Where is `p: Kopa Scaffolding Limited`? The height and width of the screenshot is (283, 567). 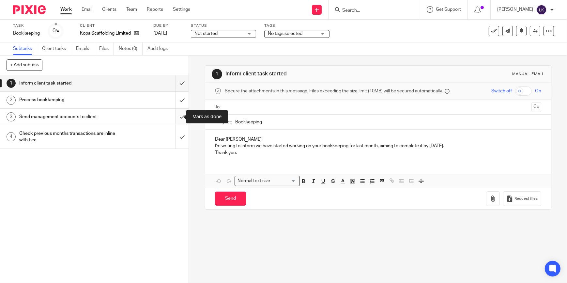 p: Kopa Scaffolding Limited is located at coordinates (105, 33).